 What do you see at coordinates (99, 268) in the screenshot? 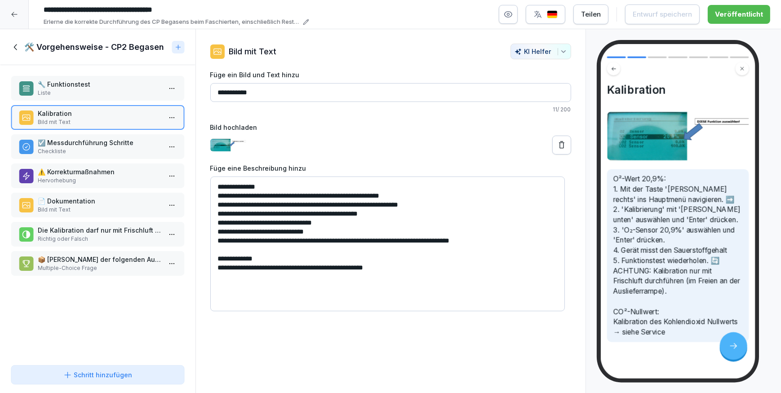
I see `p: Multiple-Choice Frage` at bounding box center [99, 268].